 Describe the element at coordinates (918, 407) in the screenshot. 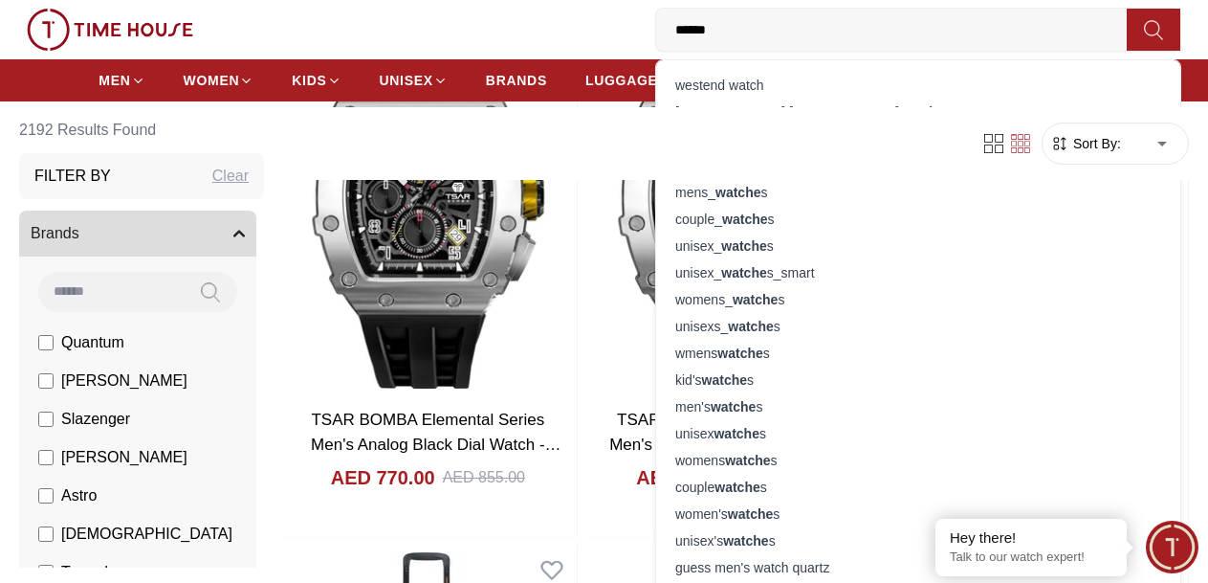

I see `div: men's s` at that location.